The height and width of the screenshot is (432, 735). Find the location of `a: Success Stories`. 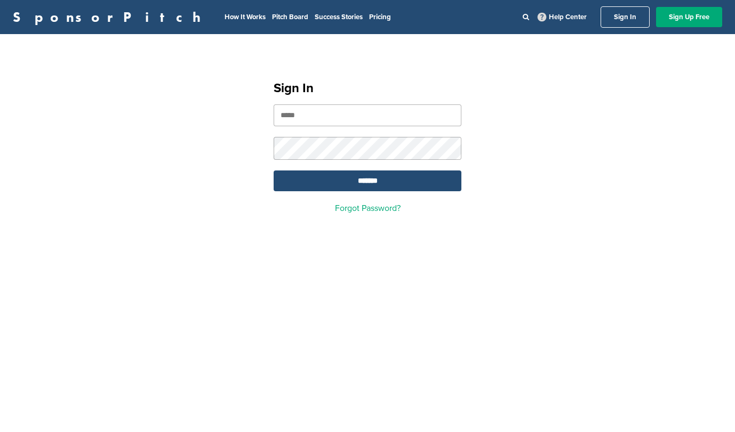

a: Success Stories is located at coordinates (338, 17).